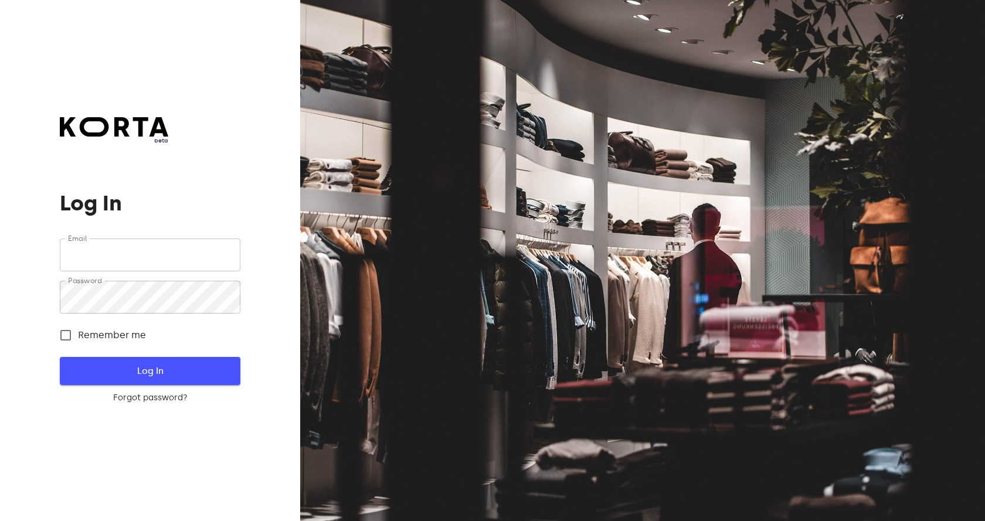  I want to click on a: Forgot password?, so click(149, 398).